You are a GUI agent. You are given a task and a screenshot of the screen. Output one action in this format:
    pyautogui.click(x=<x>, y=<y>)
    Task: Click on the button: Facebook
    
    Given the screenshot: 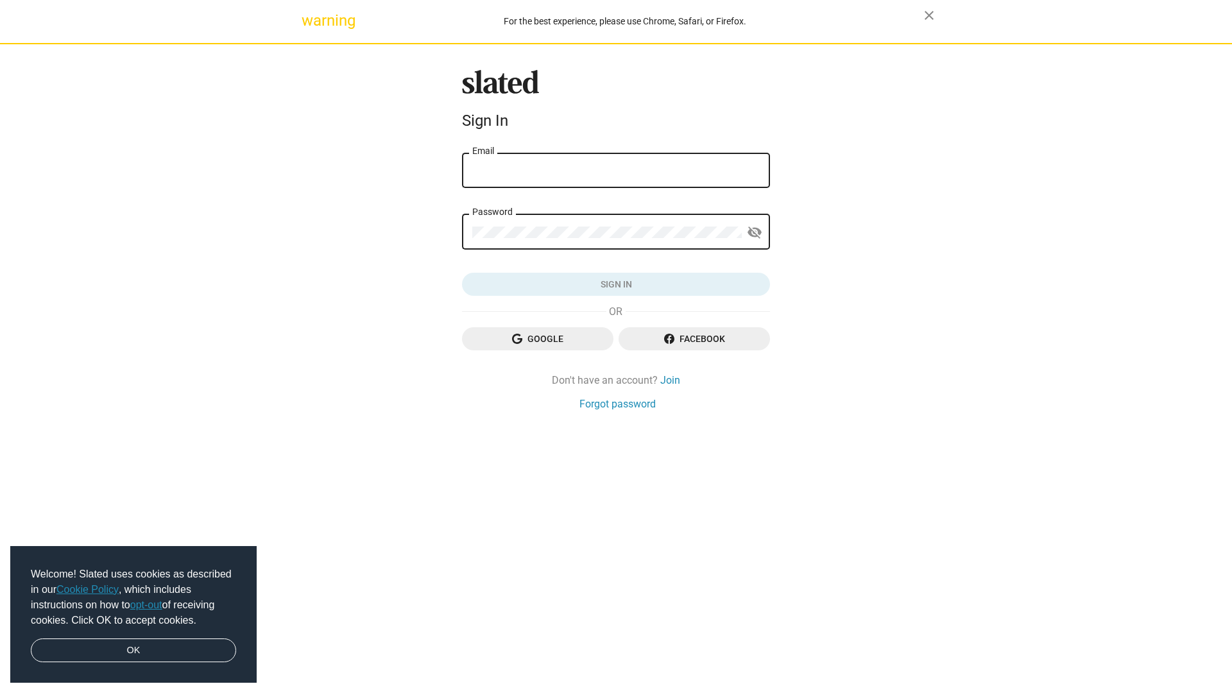 What is the action you would take?
    pyautogui.click(x=694, y=339)
    